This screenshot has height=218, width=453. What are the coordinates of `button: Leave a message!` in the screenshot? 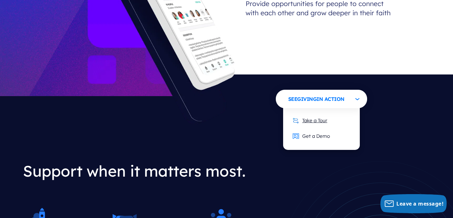 It's located at (414, 204).